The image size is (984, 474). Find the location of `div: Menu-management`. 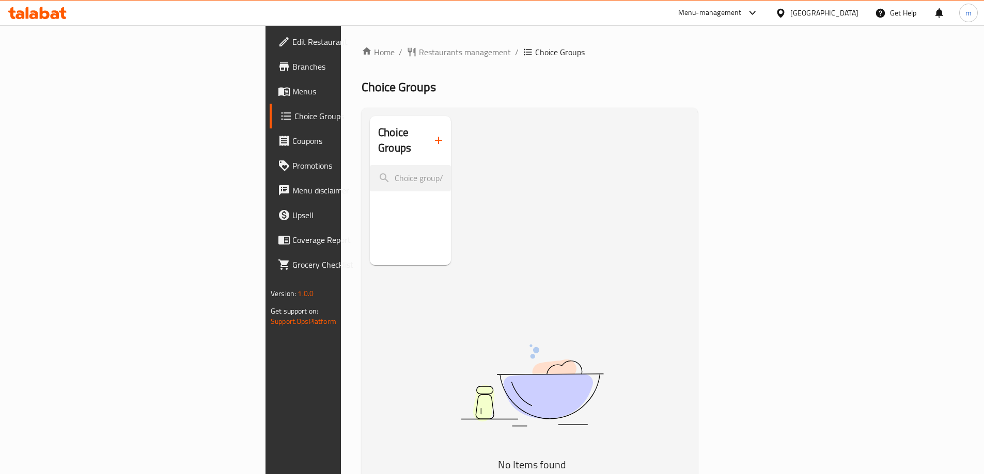

div: Menu-management is located at coordinates (709, 13).